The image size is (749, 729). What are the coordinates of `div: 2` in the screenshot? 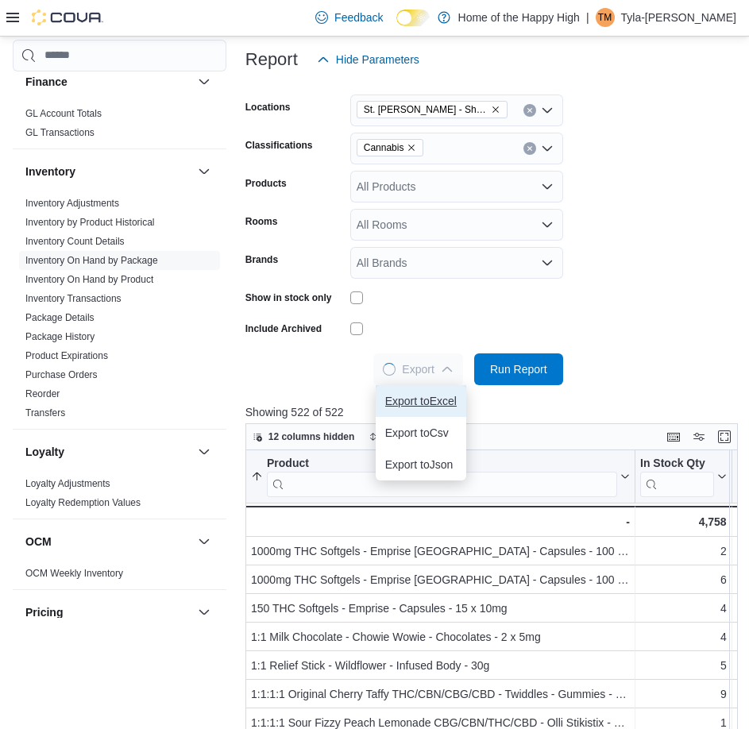 It's located at (683, 551).